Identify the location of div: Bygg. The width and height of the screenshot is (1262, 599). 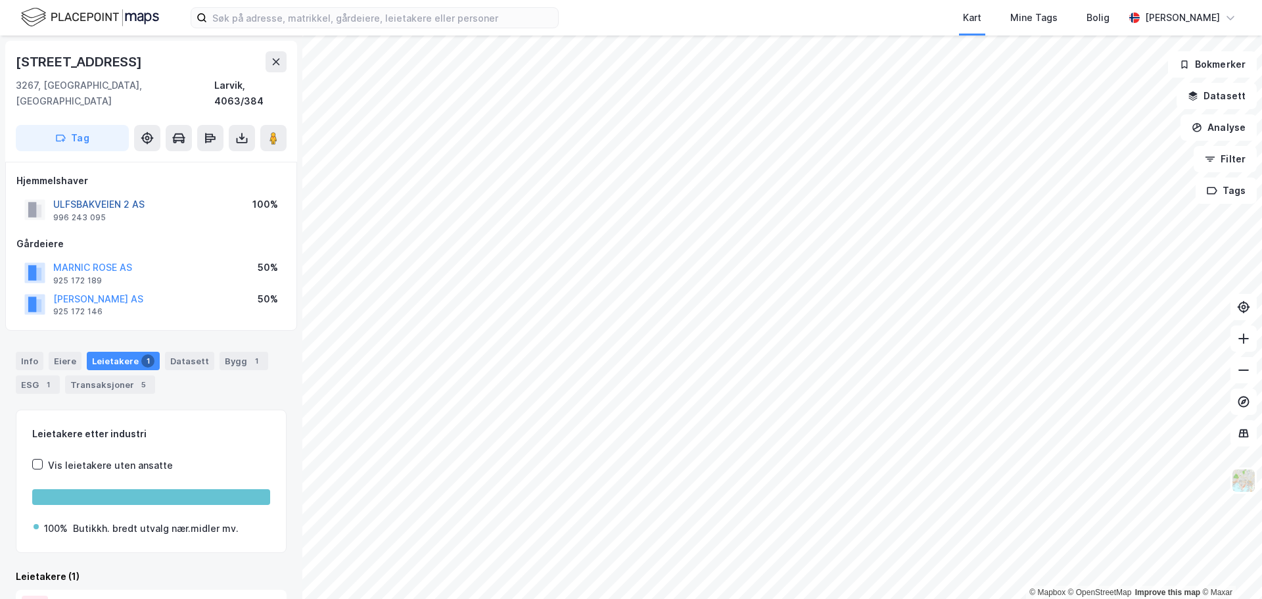
(244, 361).